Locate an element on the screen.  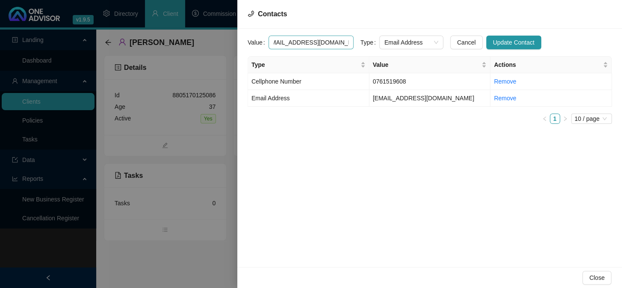
label: Value is located at coordinates (258, 42).